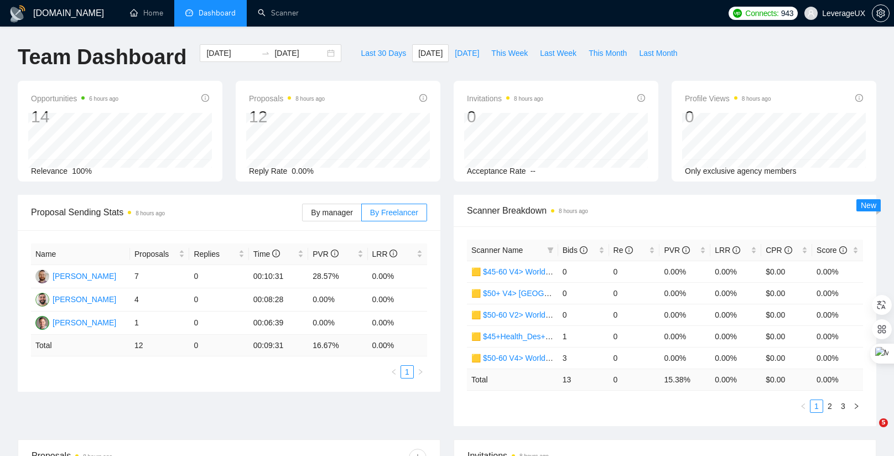  What do you see at coordinates (265, 53) in the screenshot?
I see `span: swap-right` at bounding box center [265, 53].